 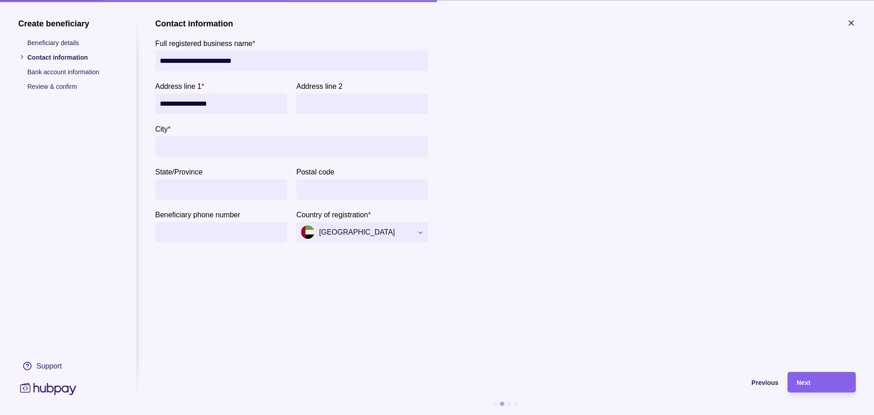 I want to click on label: Country of registration, so click(x=334, y=214).